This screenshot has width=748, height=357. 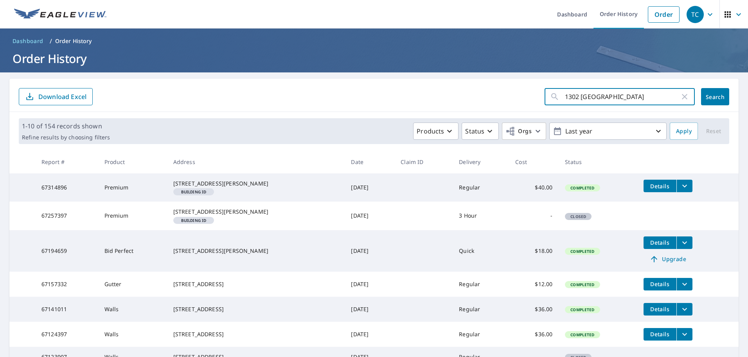 What do you see at coordinates (598, 162) in the screenshot?
I see `th: Status` at bounding box center [598, 162].